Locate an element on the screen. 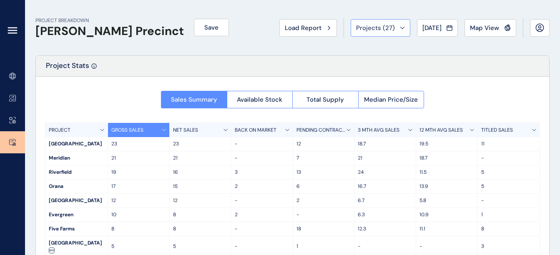 Image resolution: width=560 pixels, height=255 pixels. p: 11.1 is located at coordinates (447, 229).